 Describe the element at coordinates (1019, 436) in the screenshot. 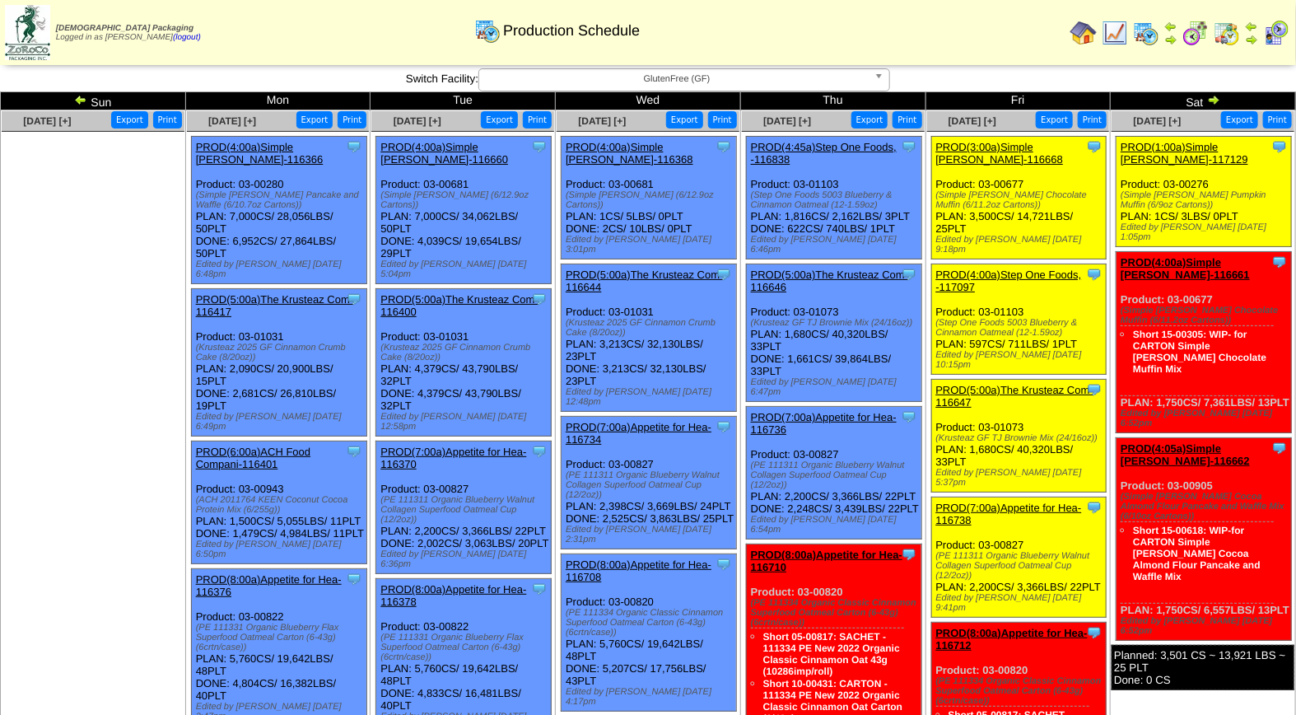

I see `div: Product: 03-01073 PLAN: 1,680CS / 40,320LBS / 33PLT` at that location.